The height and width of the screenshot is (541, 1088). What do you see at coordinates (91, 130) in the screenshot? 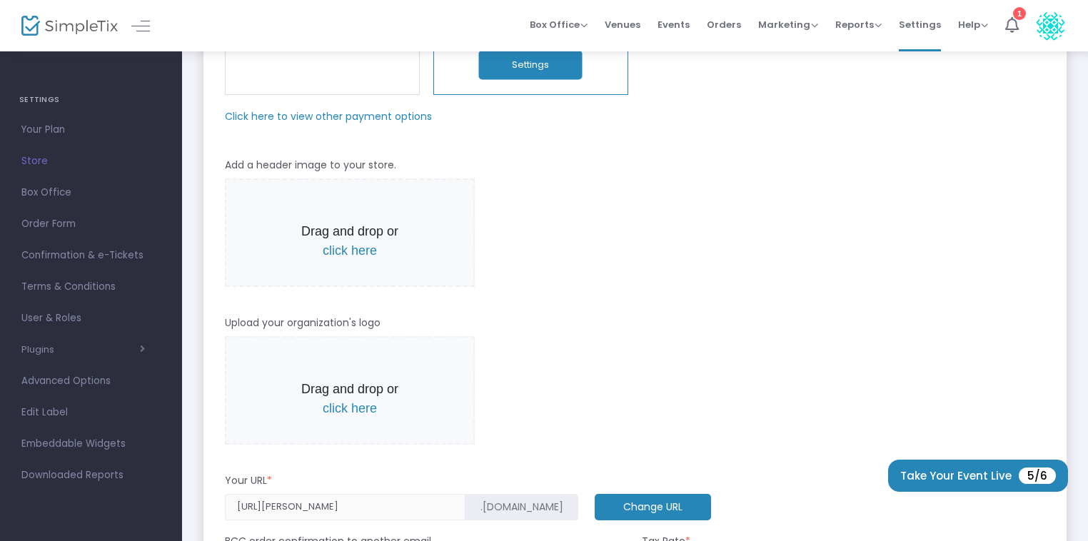
I see `span: Your Plan` at bounding box center [91, 130].